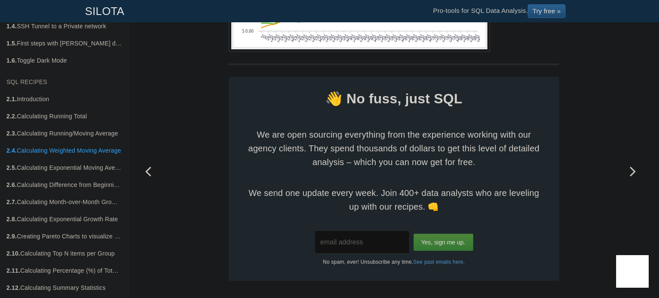  What do you see at coordinates (547, 11) in the screenshot?
I see `a: Try free »` at bounding box center [547, 11].